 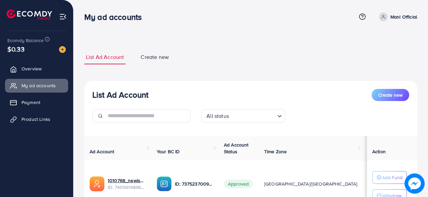 I want to click on div: Search for option, so click(x=244, y=116).